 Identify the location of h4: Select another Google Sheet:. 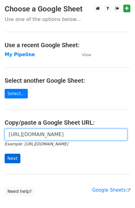
(67, 80).